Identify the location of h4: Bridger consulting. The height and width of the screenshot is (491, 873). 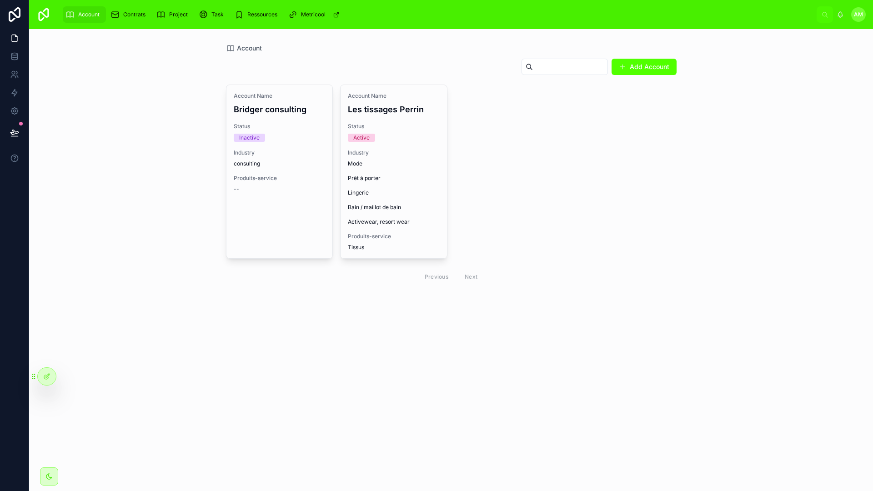
(279, 109).